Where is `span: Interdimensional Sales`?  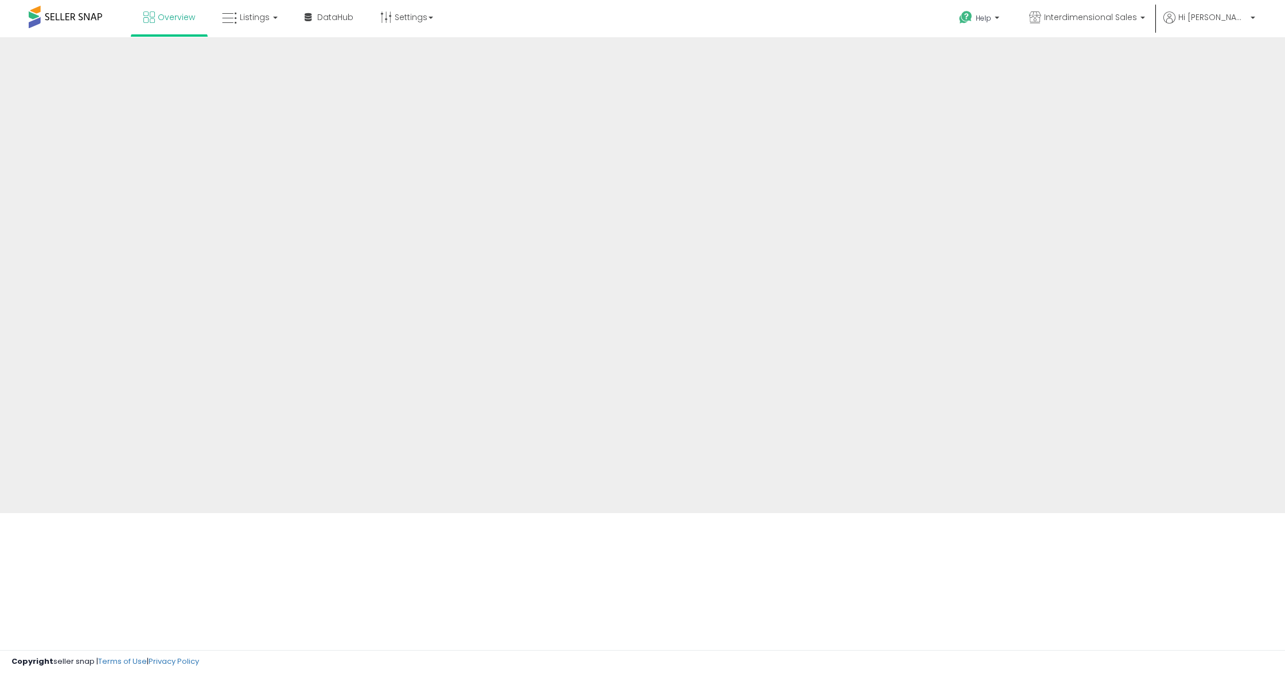 span: Interdimensional Sales is located at coordinates (1090, 17).